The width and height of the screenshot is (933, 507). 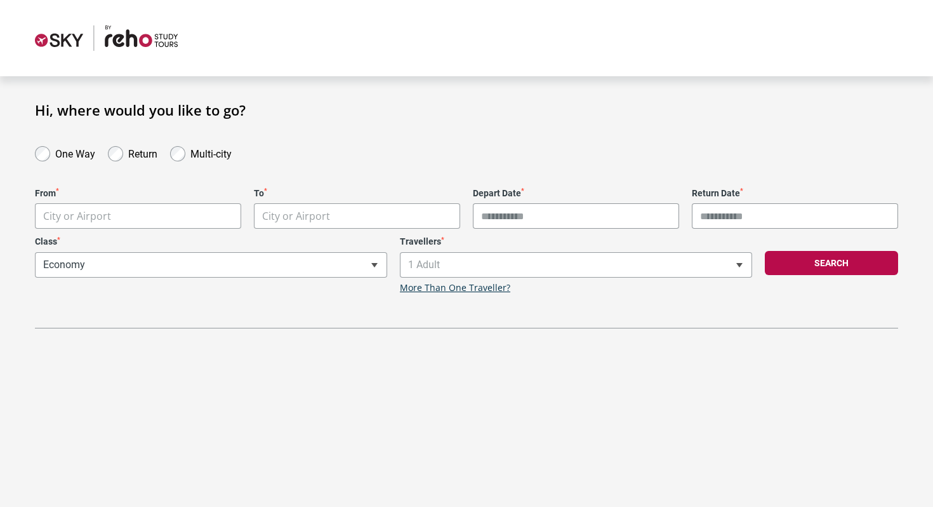 What do you see at coordinates (576, 265) in the screenshot?
I see `span: 1 Adult` at bounding box center [576, 265].